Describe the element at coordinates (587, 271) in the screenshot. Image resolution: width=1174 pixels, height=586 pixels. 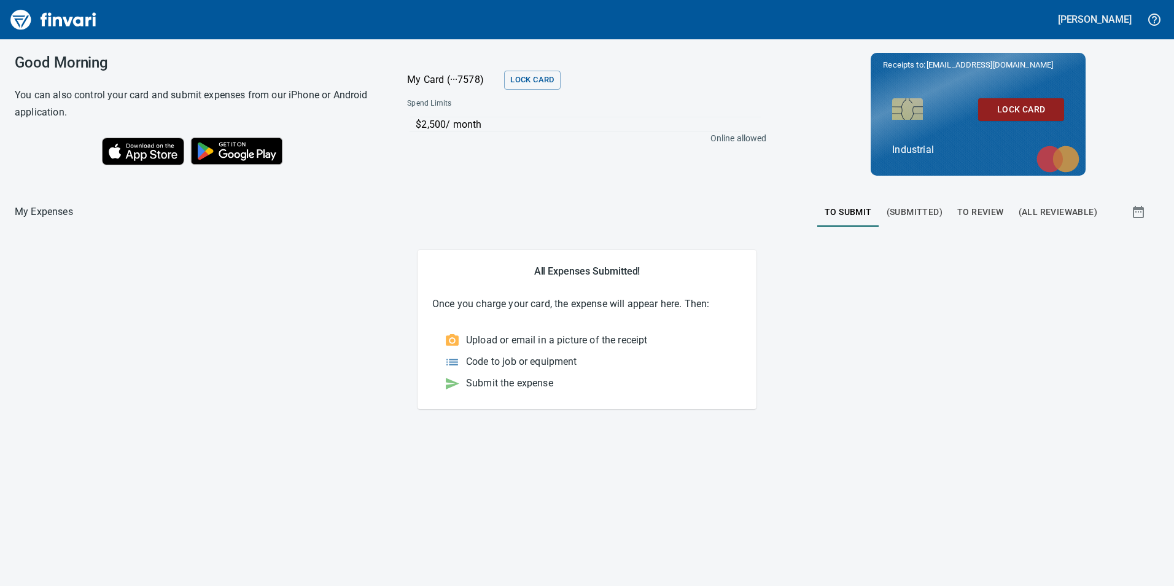
I see `h5: All Expenses Submitted!` at that location.